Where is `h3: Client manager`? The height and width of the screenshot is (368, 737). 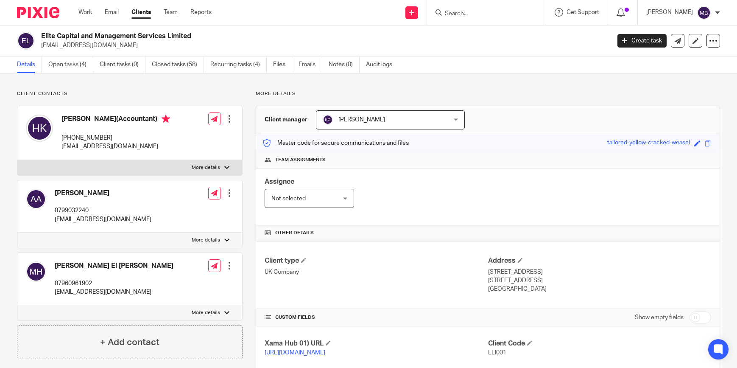 h3: Client manager is located at coordinates (286, 120).